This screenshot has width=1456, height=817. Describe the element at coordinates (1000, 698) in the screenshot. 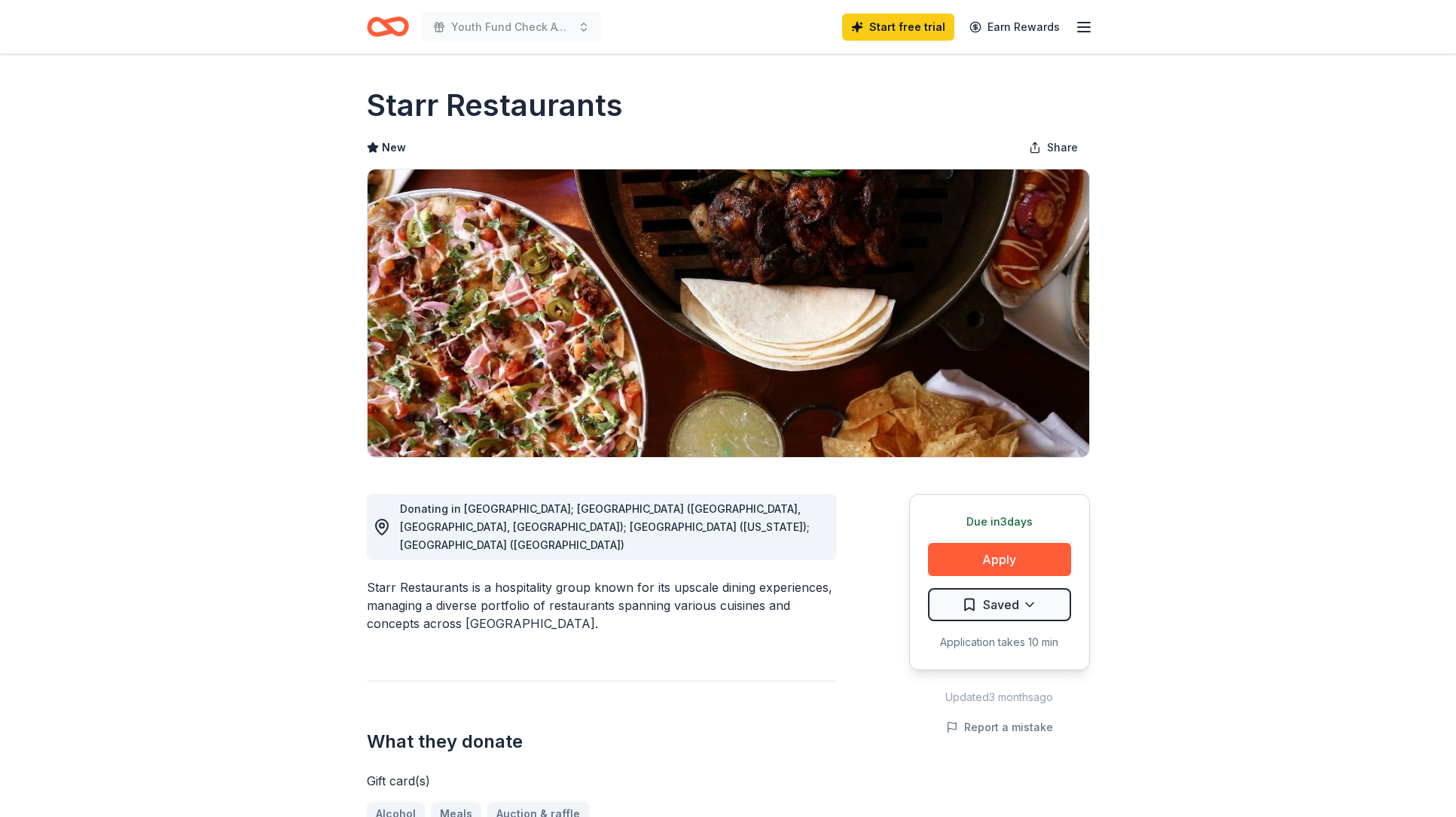

I see `div: Updated 3 months ago` at that location.